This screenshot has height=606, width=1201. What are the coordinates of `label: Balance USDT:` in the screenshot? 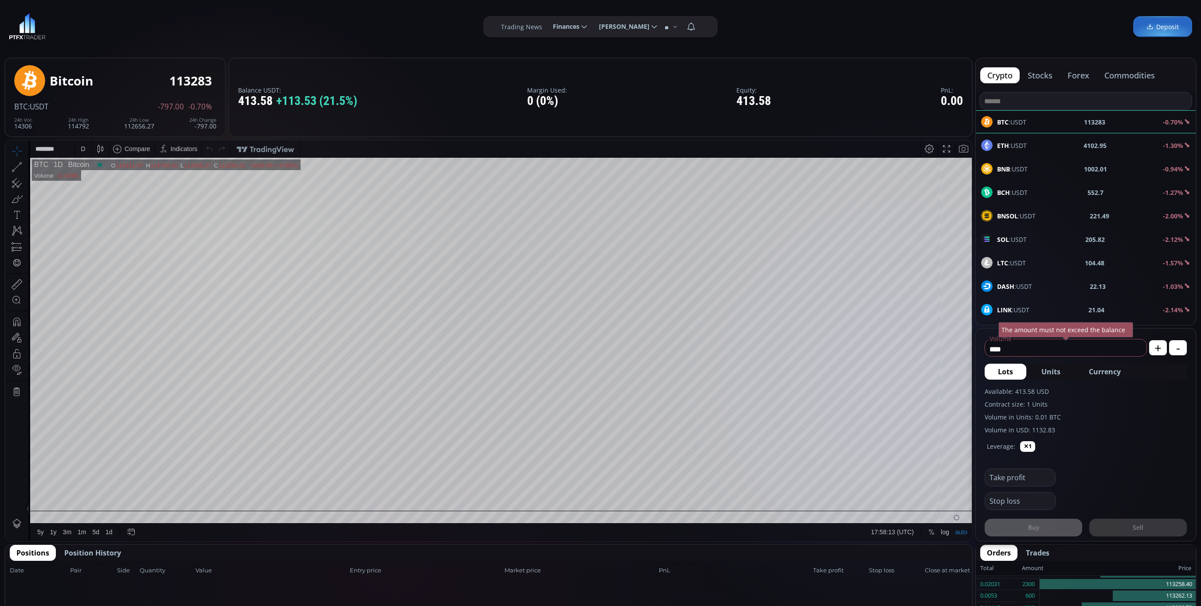 It's located at (297, 90).